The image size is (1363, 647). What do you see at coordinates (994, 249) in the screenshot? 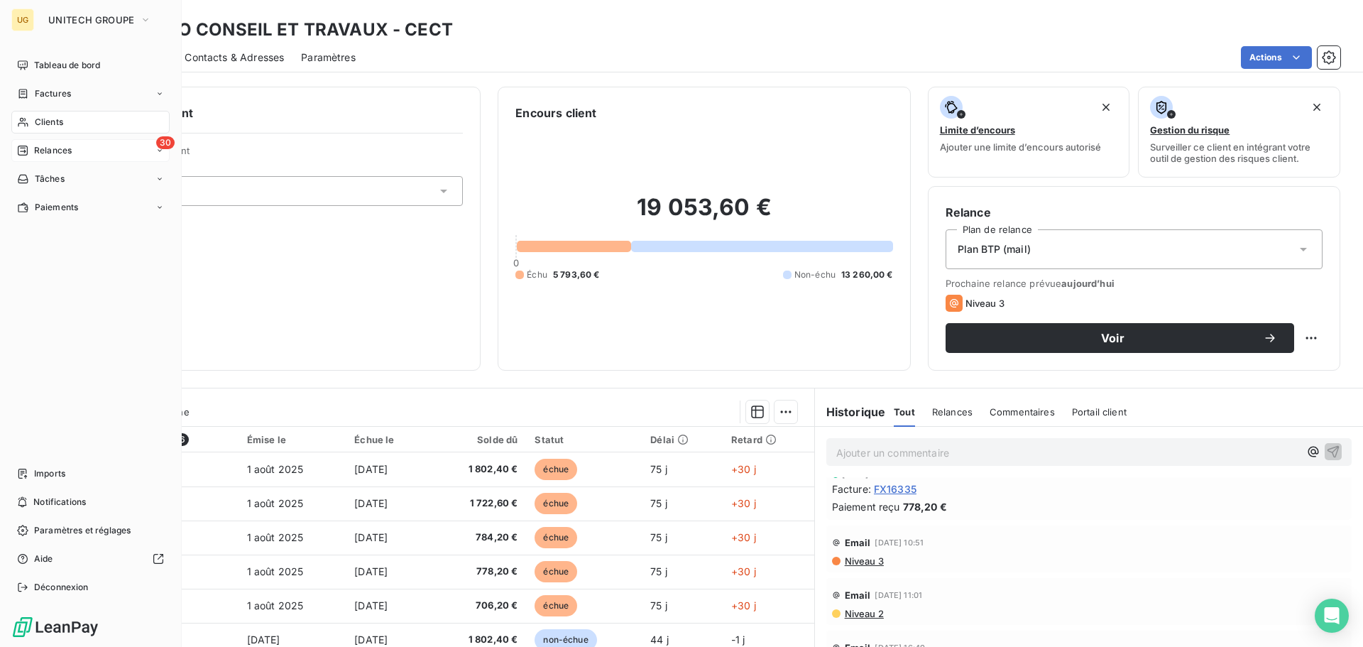
I see `span: Plan BTP (mail)` at bounding box center [994, 249].